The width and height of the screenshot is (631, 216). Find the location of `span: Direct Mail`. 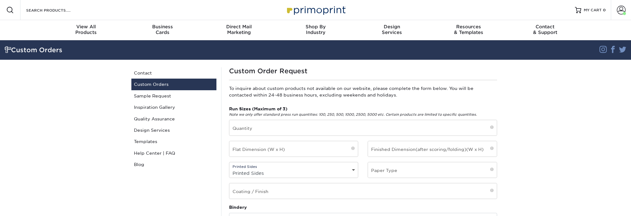

span: Direct Mail is located at coordinates (239, 27).